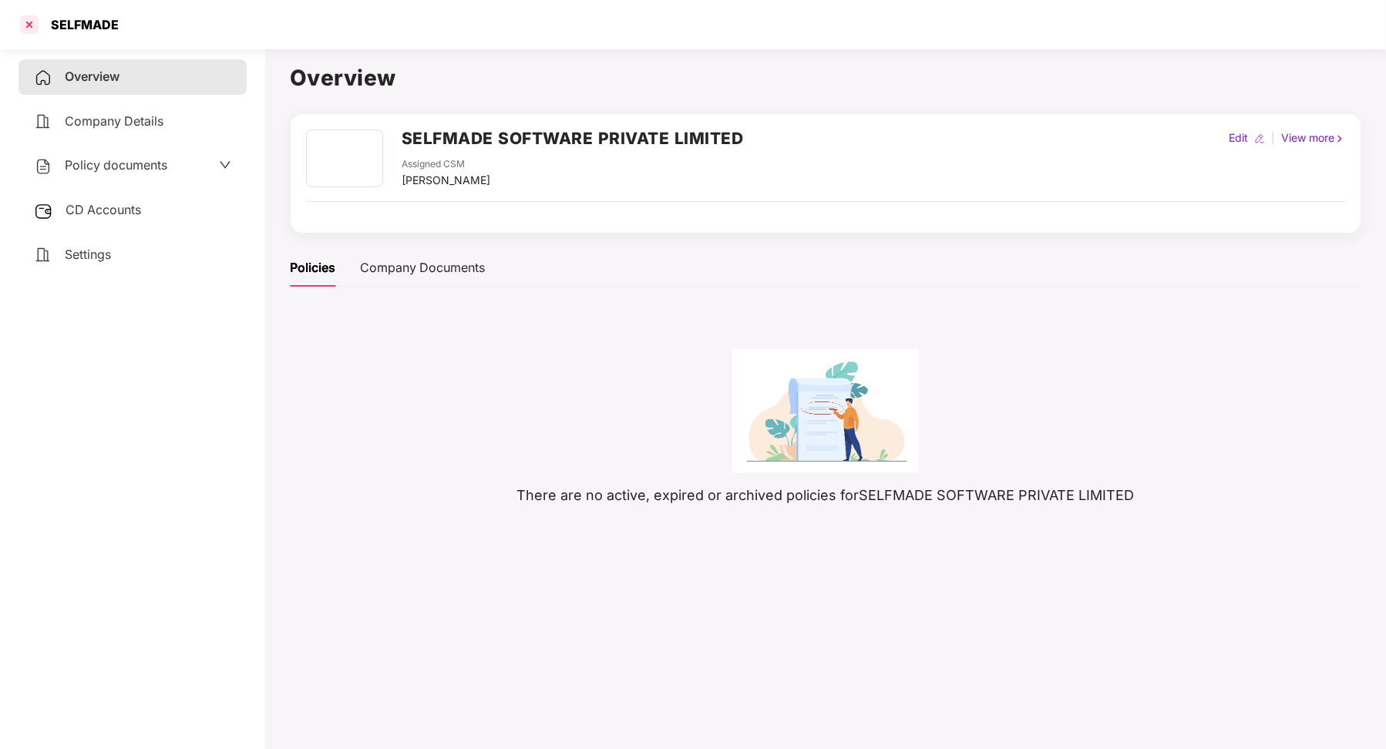 Image resolution: width=1386 pixels, height=749 pixels. I want to click on div: Edit, so click(1238, 138).